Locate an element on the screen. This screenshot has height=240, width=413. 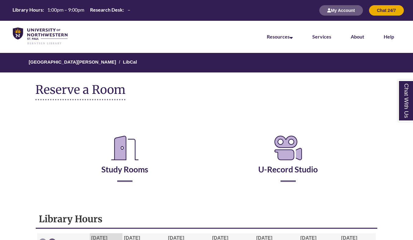
a: Study Rooms is located at coordinates (125, 162).